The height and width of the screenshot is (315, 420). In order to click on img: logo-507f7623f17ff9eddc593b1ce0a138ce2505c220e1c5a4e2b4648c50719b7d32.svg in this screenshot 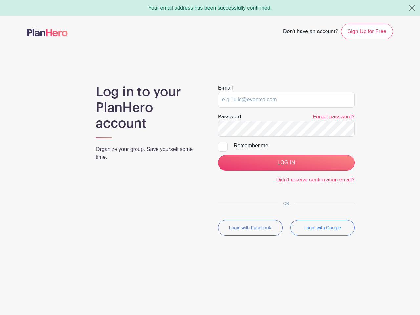, I will do `click(47, 33)`.